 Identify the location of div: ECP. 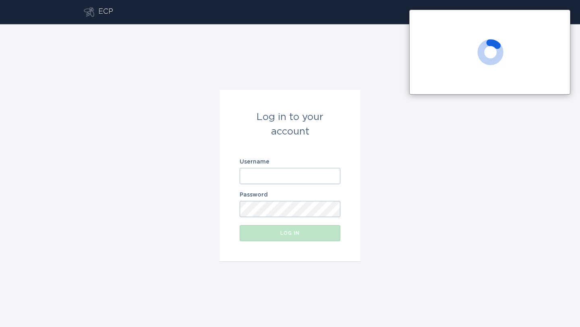
(106, 12).